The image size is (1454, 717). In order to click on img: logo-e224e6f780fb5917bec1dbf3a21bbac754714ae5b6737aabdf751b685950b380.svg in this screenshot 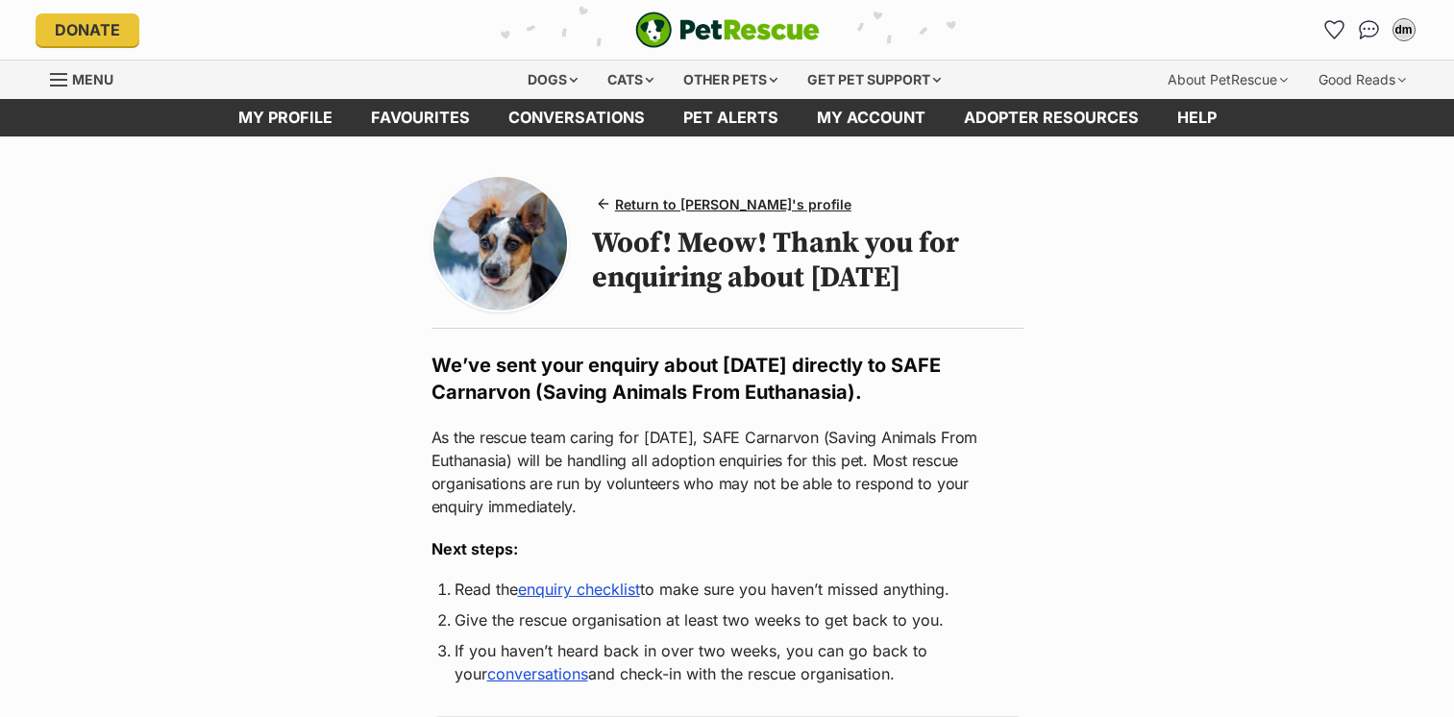, I will do `click(727, 30)`.